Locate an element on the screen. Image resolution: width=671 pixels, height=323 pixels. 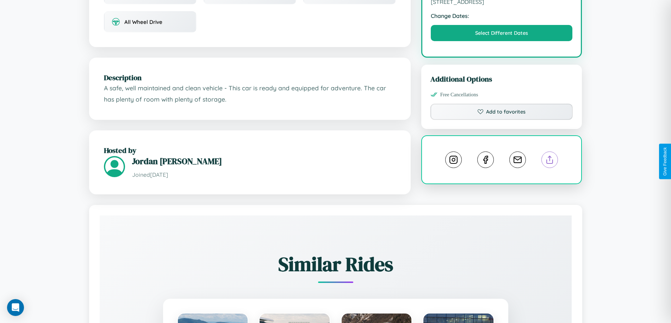
h2: Description is located at coordinates (250, 77).